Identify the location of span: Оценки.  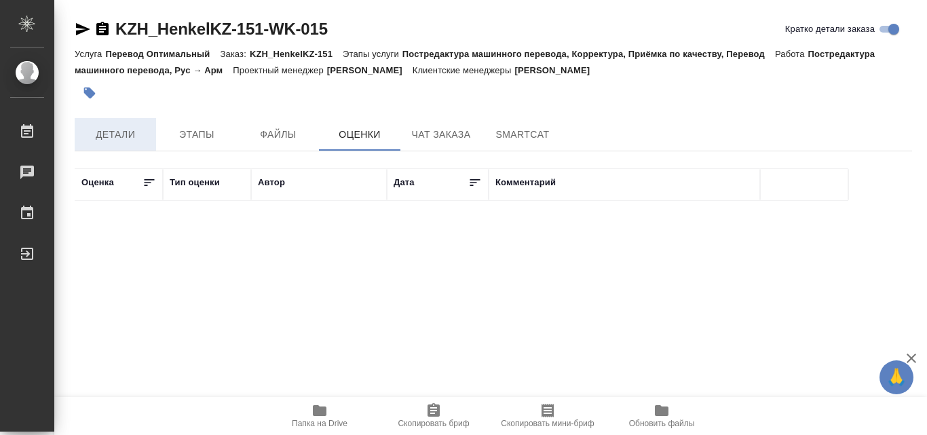
(360, 134).